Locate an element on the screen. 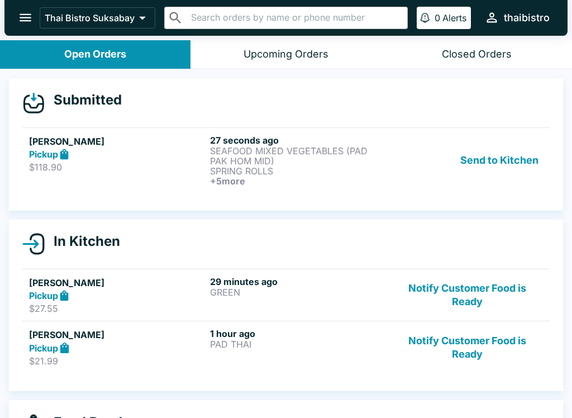 The image size is (572, 418). h6: 1 hour ago is located at coordinates (298, 334).